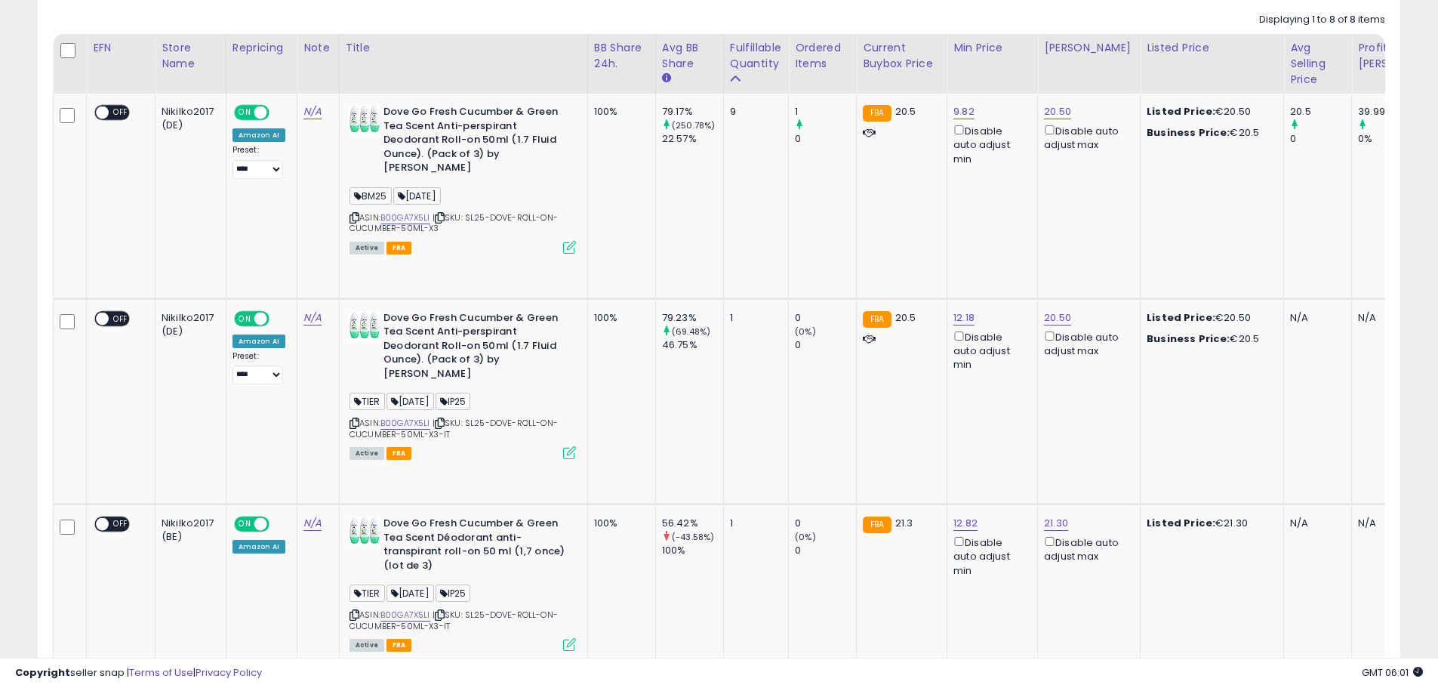 This screenshot has height=688, width=1438. I want to click on span: | SKU: SL25-DOVE-ROLL-ON-CUCUMBER-50ML-X3, so click(454, 223).